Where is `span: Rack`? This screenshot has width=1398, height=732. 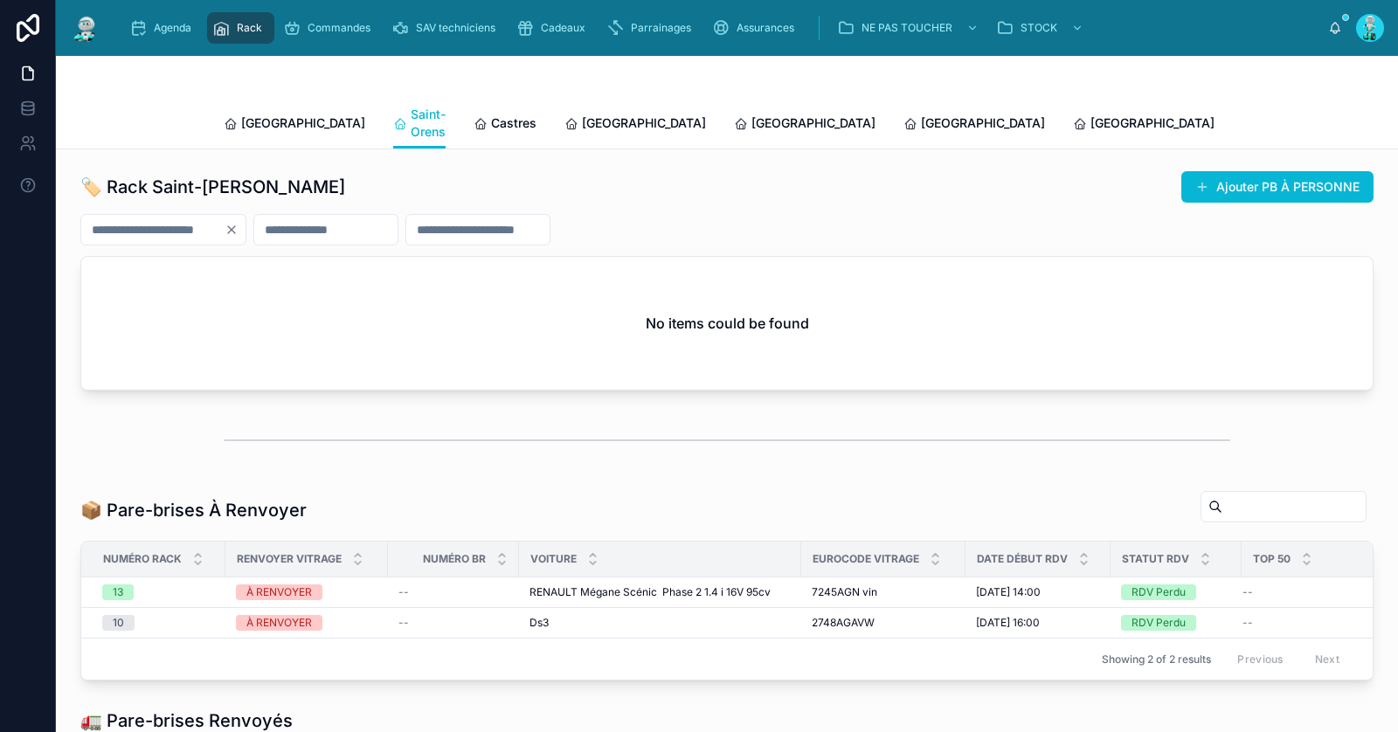
span: Rack is located at coordinates (249, 28).